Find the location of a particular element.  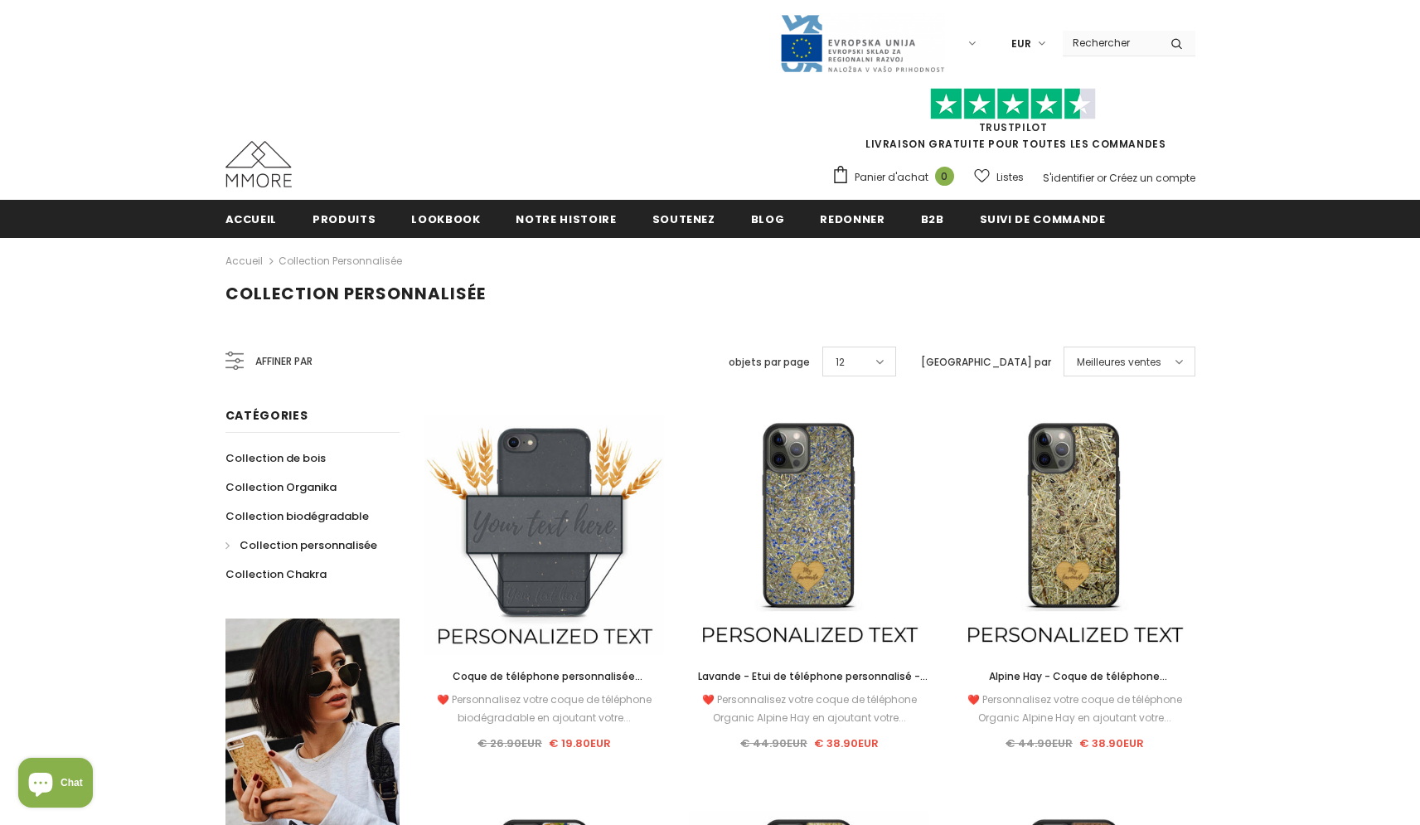

a: Suivi de commande is located at coordinates (1043, 218).